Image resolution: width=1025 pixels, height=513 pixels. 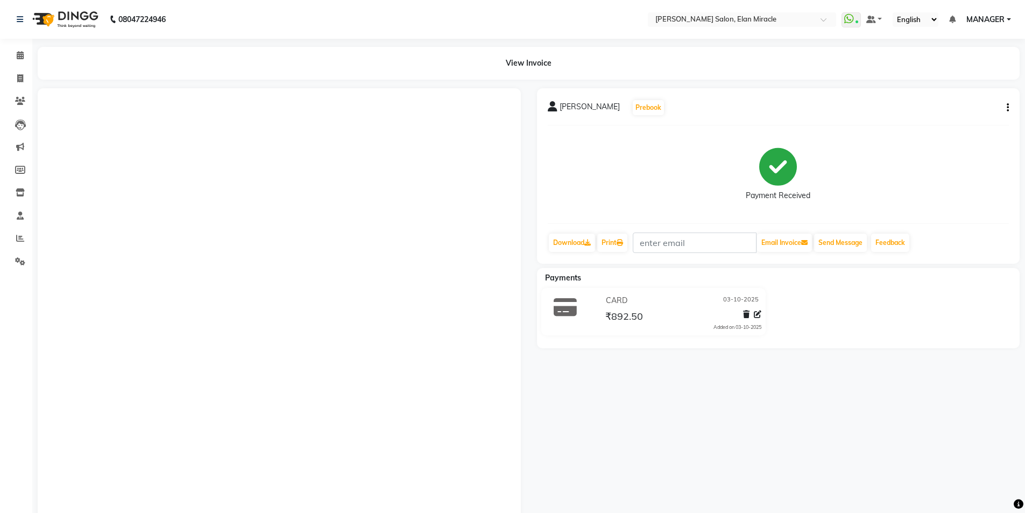 What do you see at coordinates (572, 243) in the screenshot?
I see `a: Download` at bounding box center [572, 243].